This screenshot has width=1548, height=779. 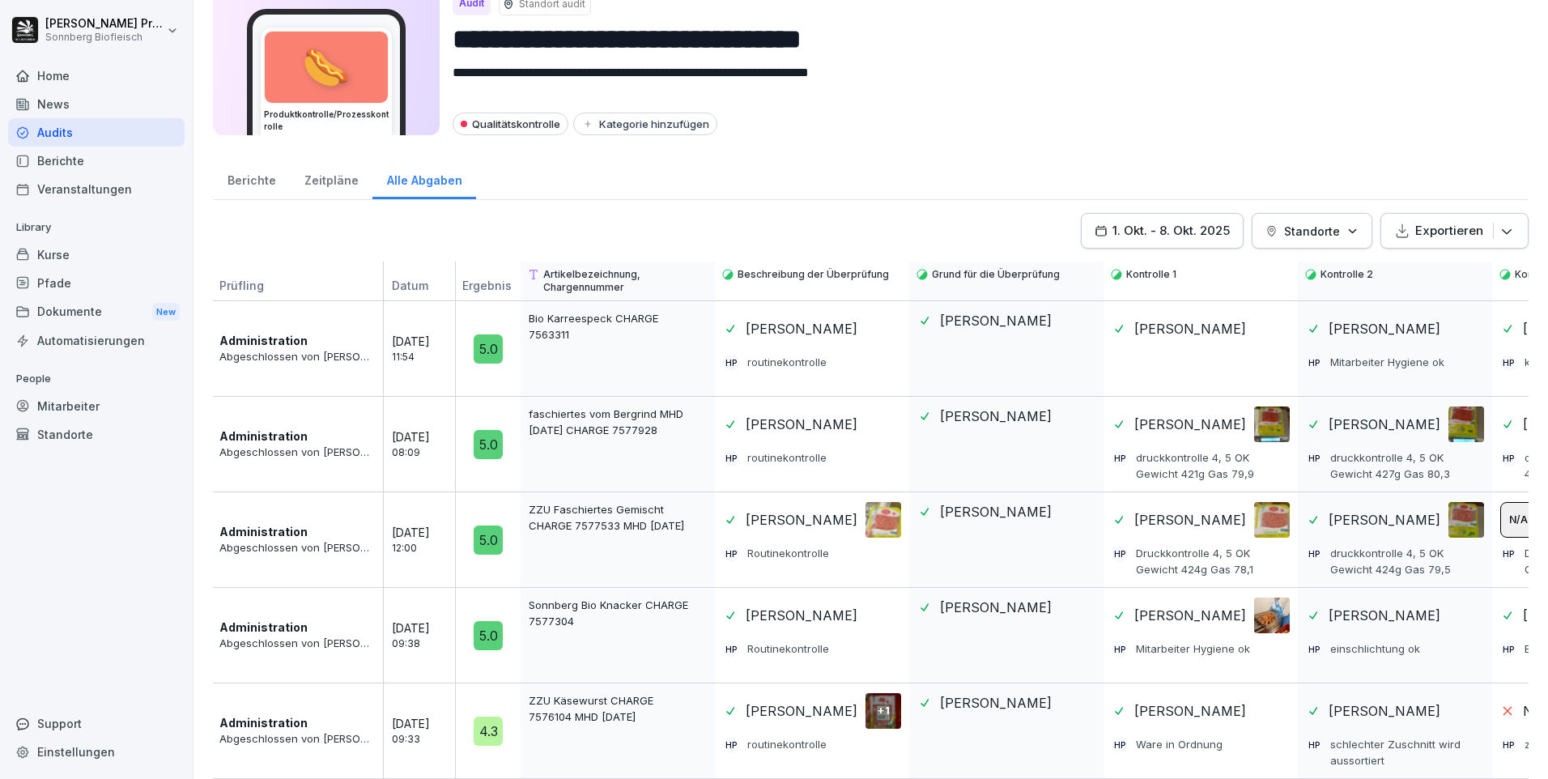 What do you see at coordinates (251, 178) in the screenshot?
I see `a: Berichte` at bounding box center [251, 178].